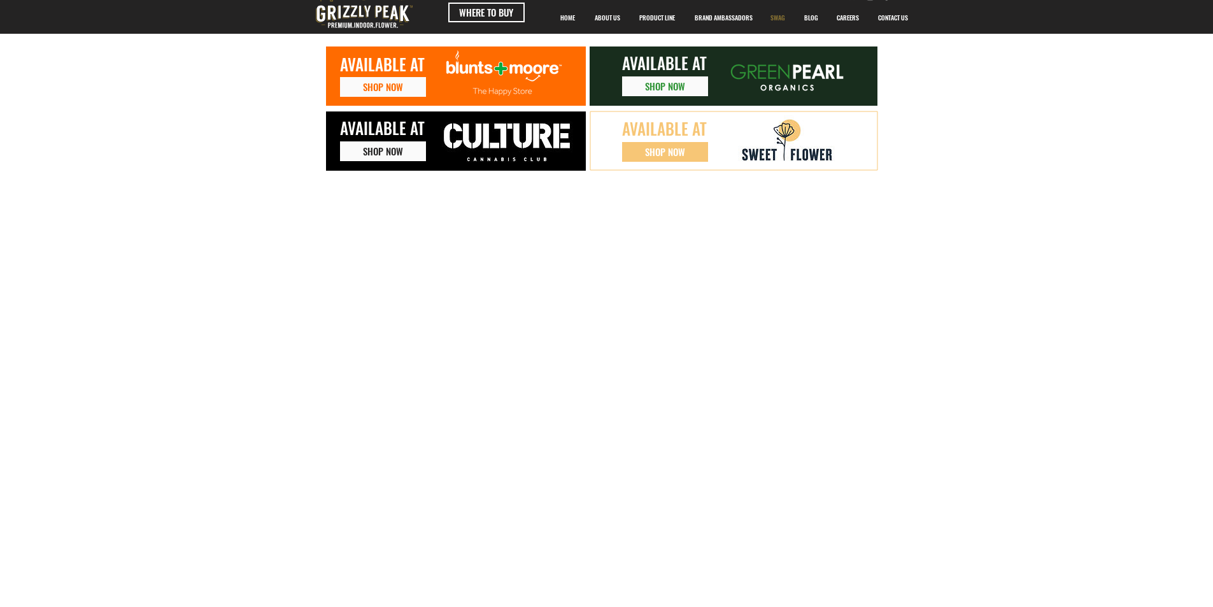 The image size is (1213, 607). I want to click on p: ABOUT US, so click(608, 18).